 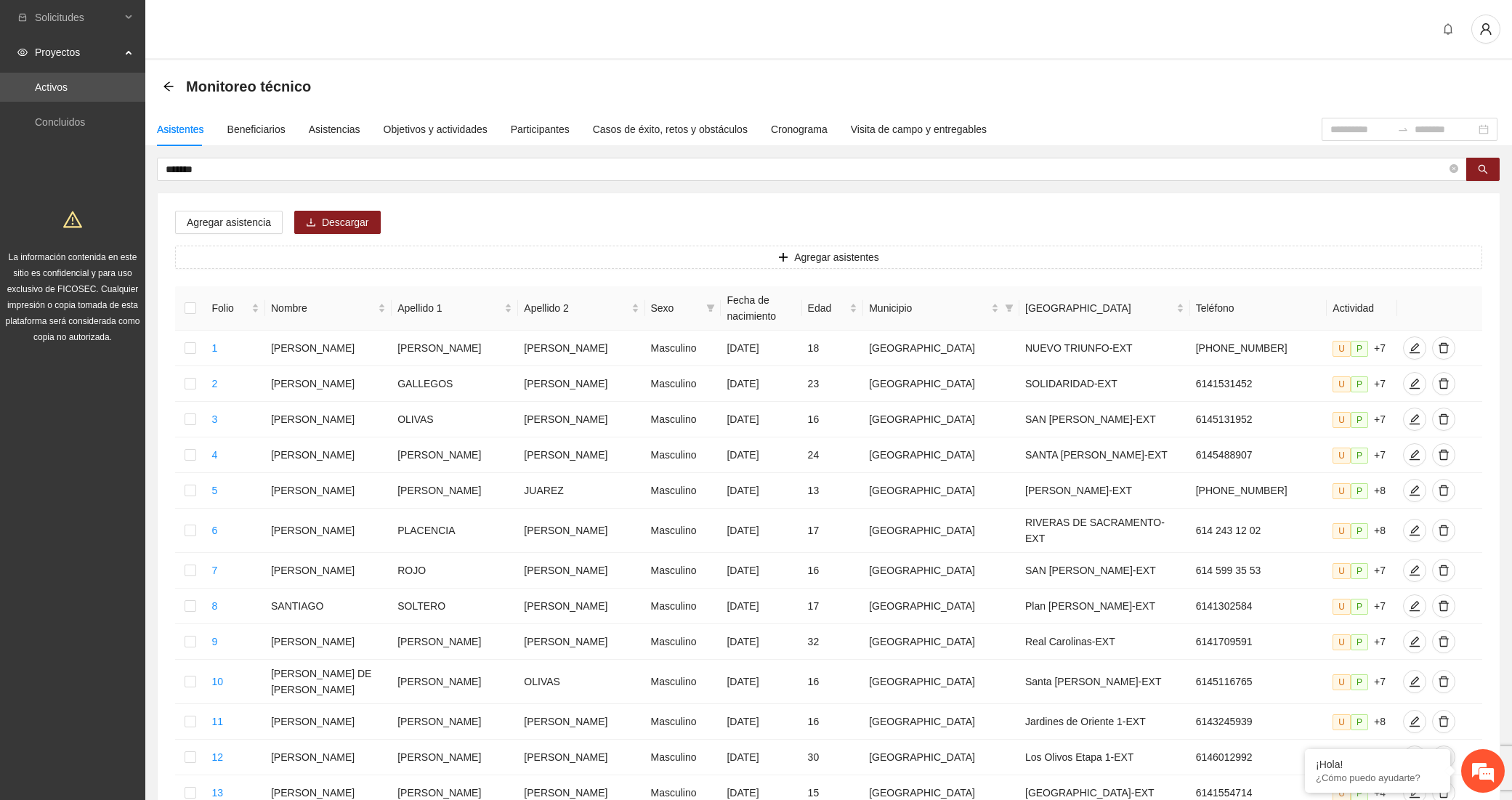 What do you see at coordinates (833, 348) in the screenshot?
I see `td: 18` at bounding box center [833, 348].